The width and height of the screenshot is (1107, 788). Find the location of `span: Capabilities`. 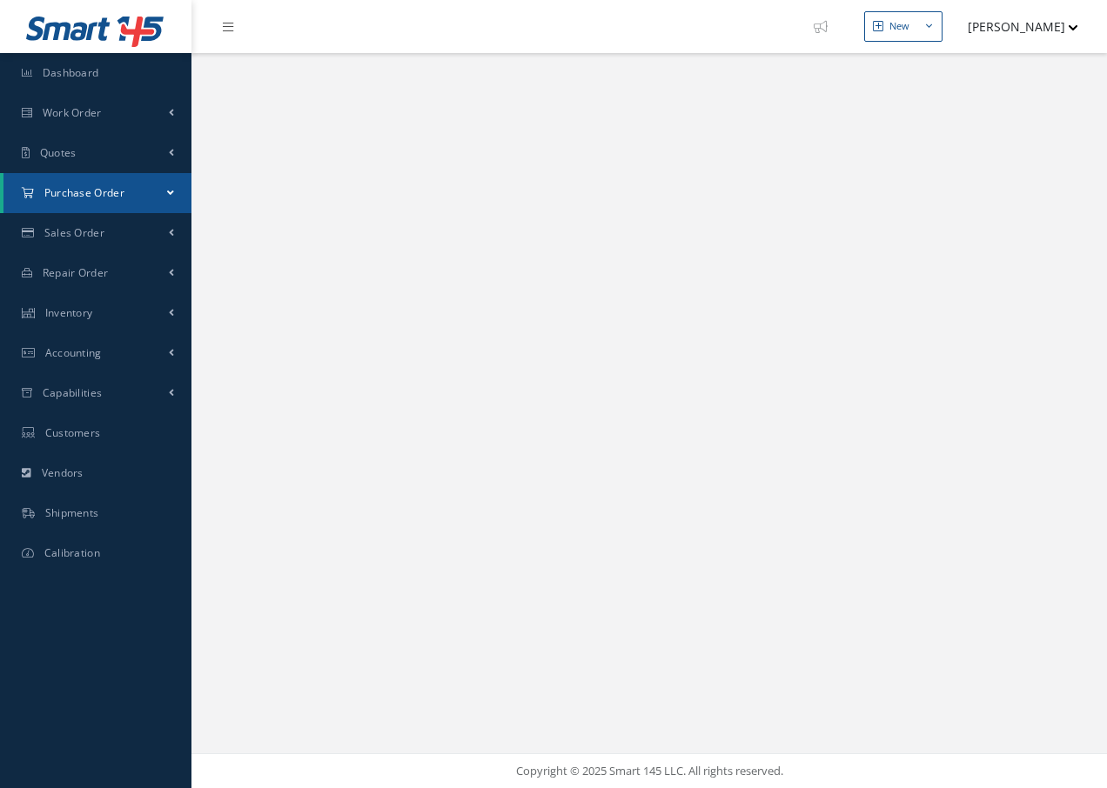

span: Capabilities is located at coordinates (72, 392).